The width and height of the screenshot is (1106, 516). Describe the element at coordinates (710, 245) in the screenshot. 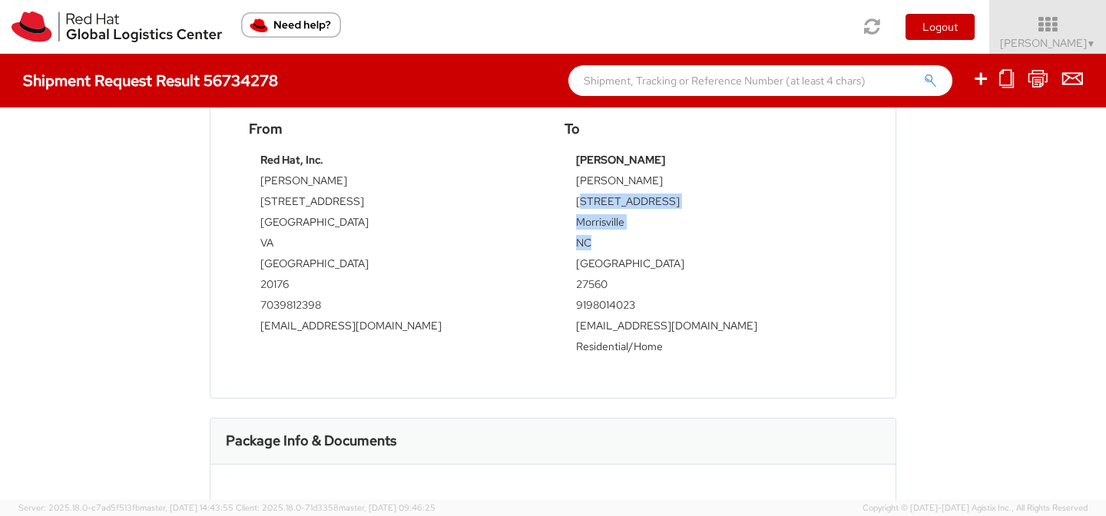

I see `td: NC` at that location.